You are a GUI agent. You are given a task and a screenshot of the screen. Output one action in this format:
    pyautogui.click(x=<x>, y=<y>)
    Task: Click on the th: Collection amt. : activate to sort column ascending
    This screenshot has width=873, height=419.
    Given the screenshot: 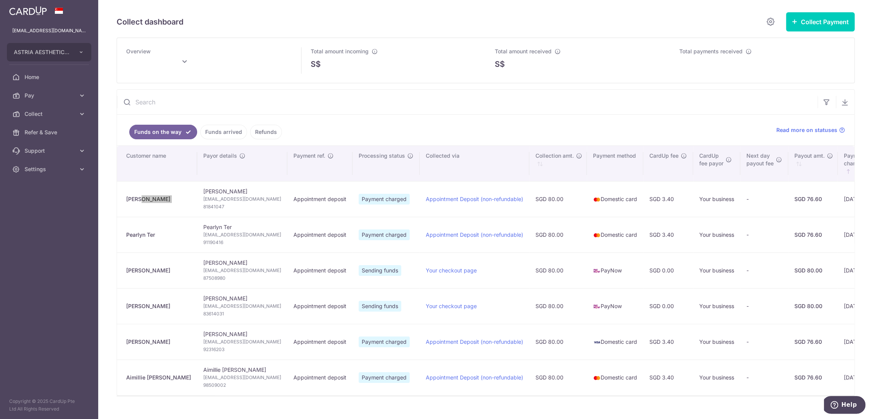 What is the action you would take?
    pyautogui.click(x=558, y=163)
    